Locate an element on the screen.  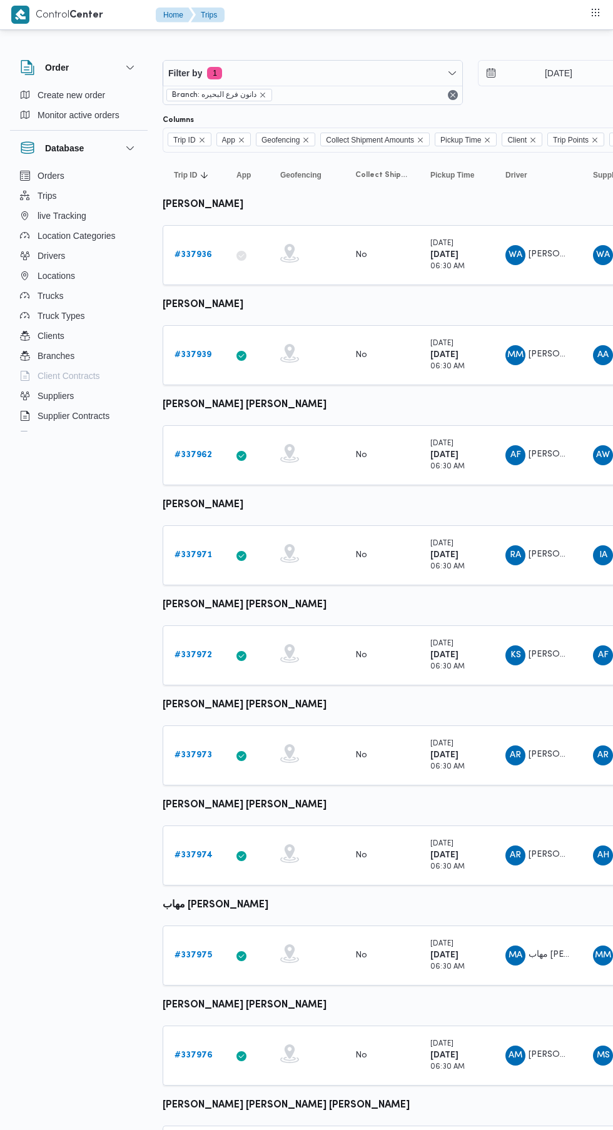
span: Client is located at coordinates (522, 139).